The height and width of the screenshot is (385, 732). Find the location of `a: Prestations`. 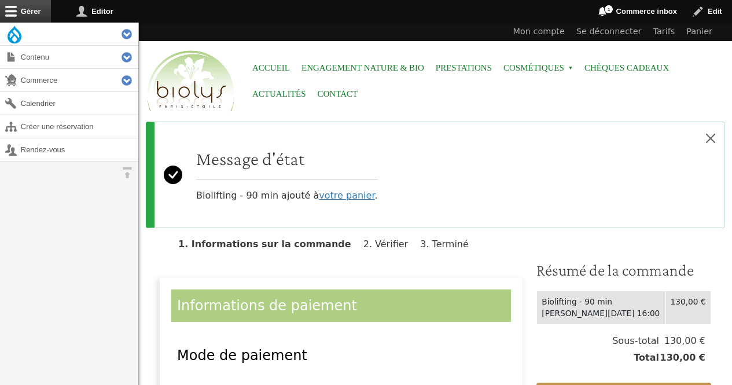

a: Prestations is located at coordinates (463, 68).